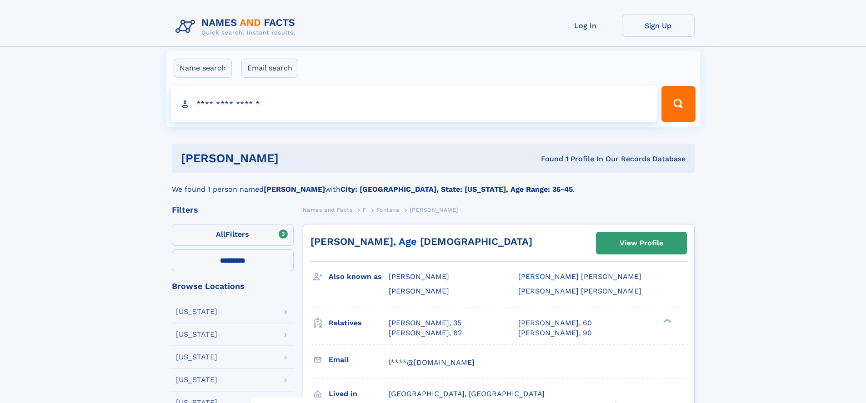  Describe the element at coordinates (364, 210) in the screenshot. I see `span: F` at that location.